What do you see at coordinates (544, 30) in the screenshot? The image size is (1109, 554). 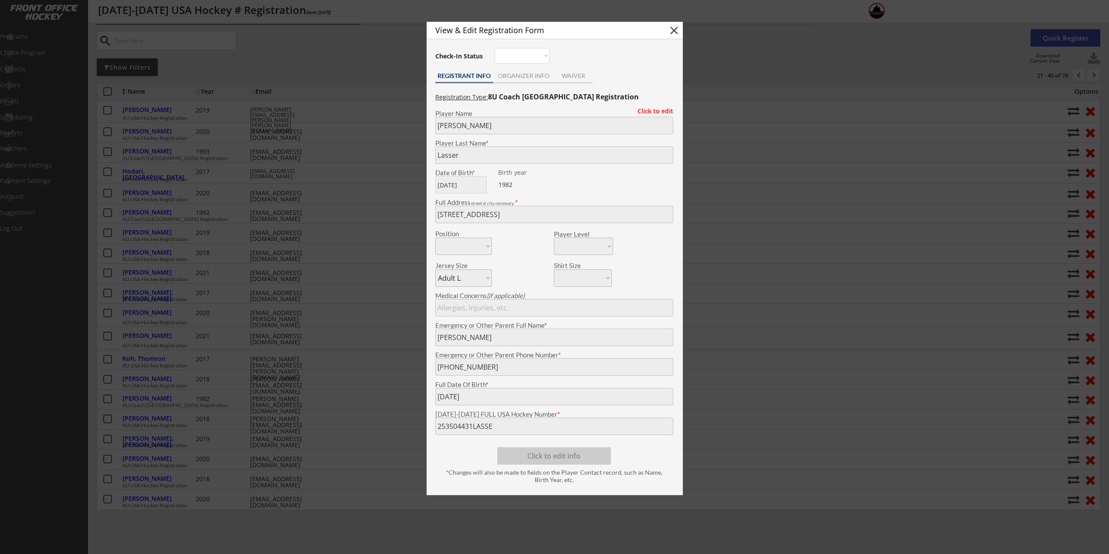 I see `div: View & Edit Registration Form` at bounding box center [544, 30].